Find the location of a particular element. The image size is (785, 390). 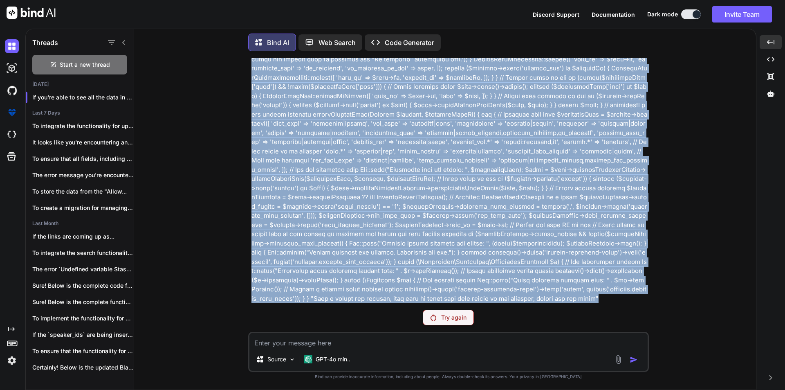

h2: Last Month is located at coordinates (80, 223).